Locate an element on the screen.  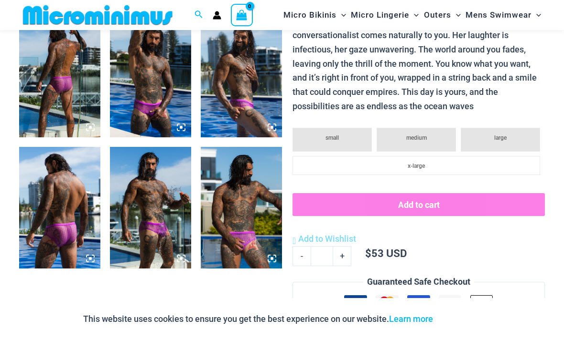
li: large is located at coordinates (500, 140).